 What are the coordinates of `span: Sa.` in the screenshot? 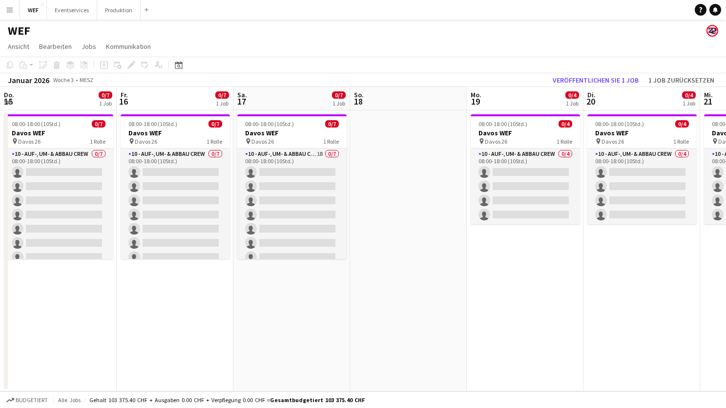 It's located at (242, 95).